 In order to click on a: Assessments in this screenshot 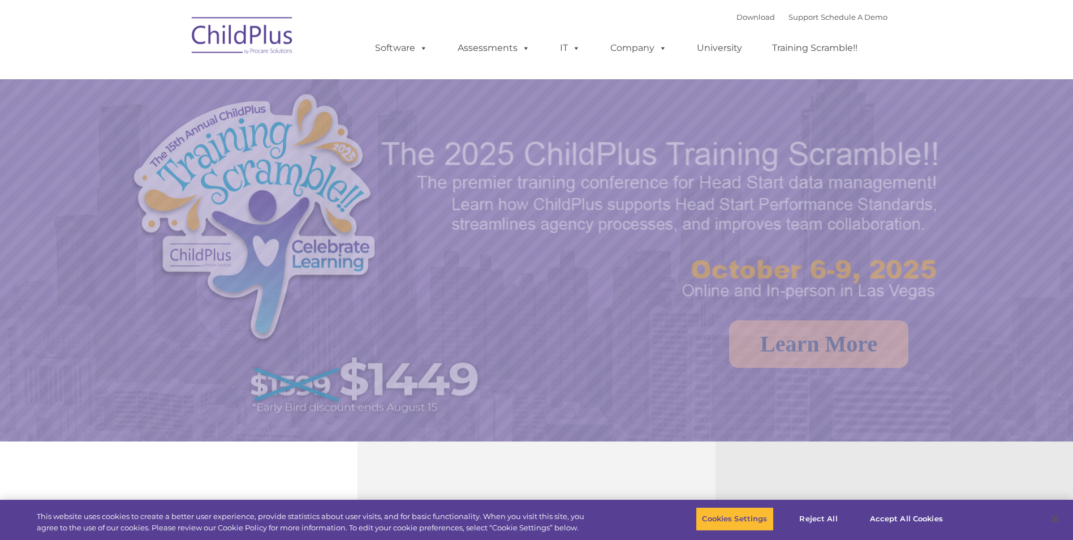, I will do `click(494, 48)`.